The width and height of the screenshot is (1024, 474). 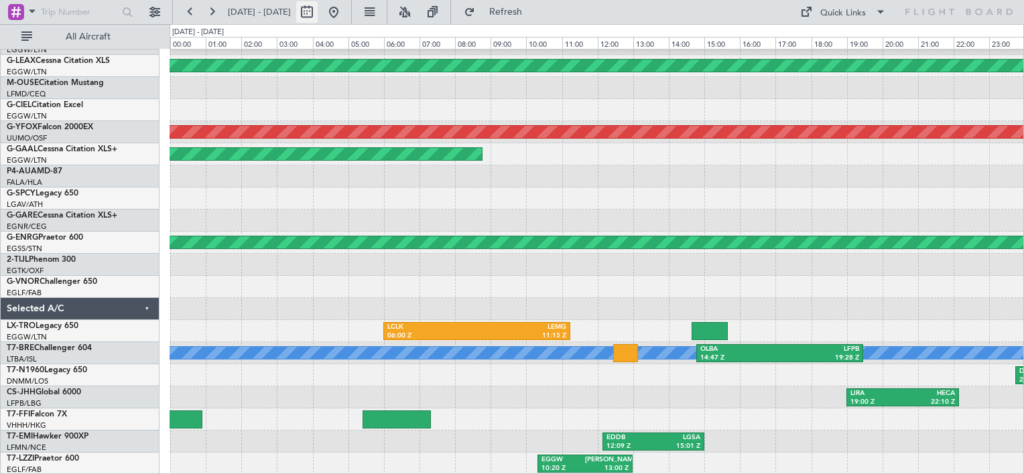 What do you see at coordinates (42, 326) in the screenshot?
I see `a: LX-TROLegacy 650` at bounding box center [42, 326].